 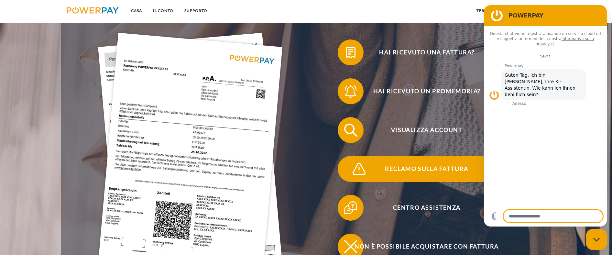 I want to click on h2: POWERPAY, so click(x=70, y=10).